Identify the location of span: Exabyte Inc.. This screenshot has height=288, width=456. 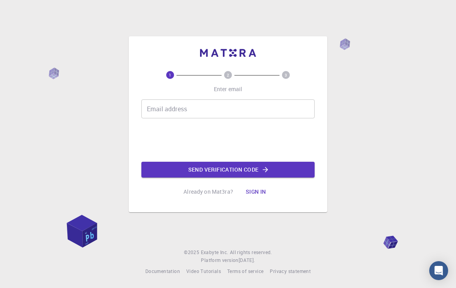
(215, 252).